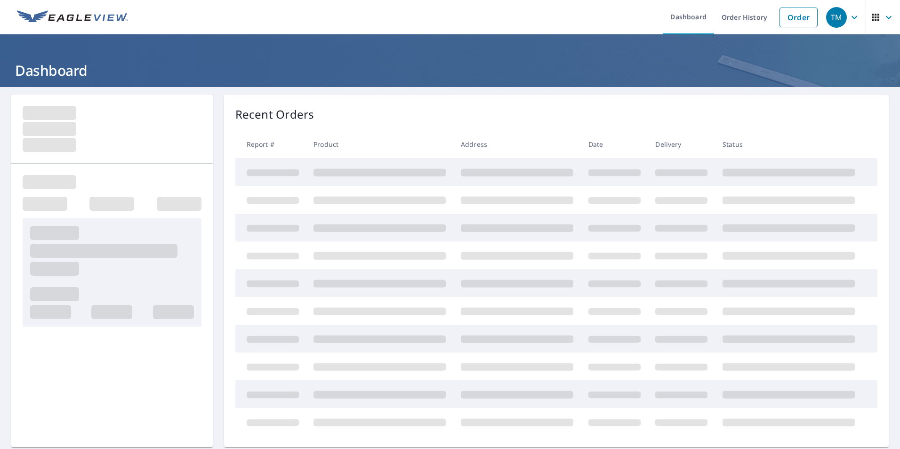  Describe the element at coordinates (517, 144) in the screenshot. I see `th: Address` at that location.